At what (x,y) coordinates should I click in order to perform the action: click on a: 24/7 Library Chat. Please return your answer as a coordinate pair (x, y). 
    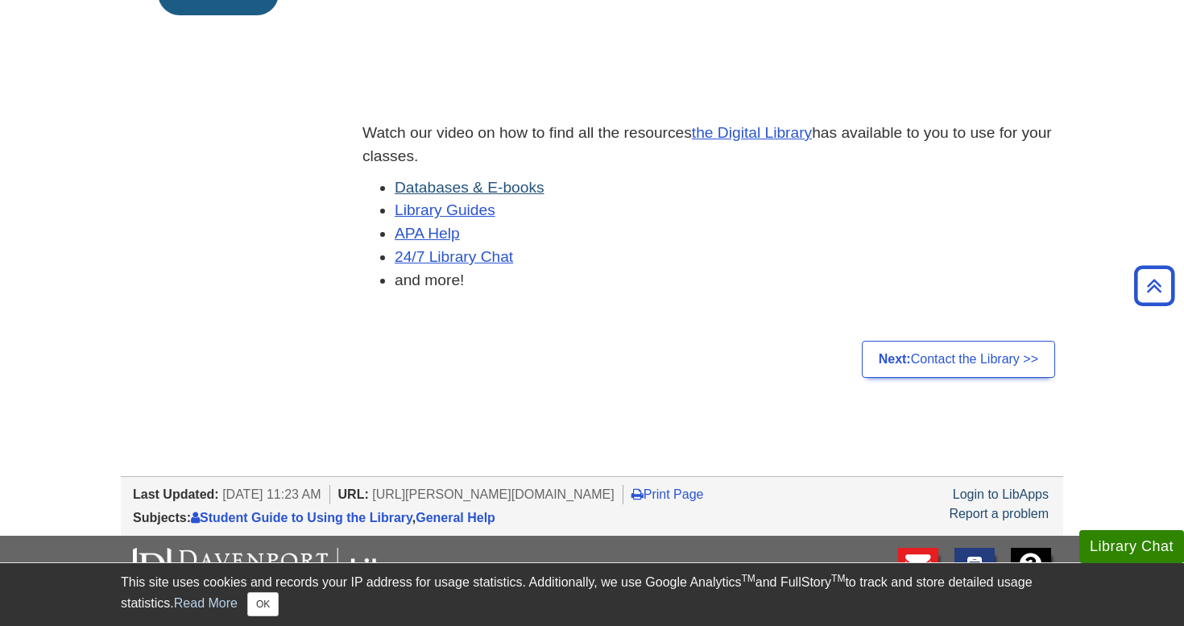
    Looking at the image, I should click on (453, 256).